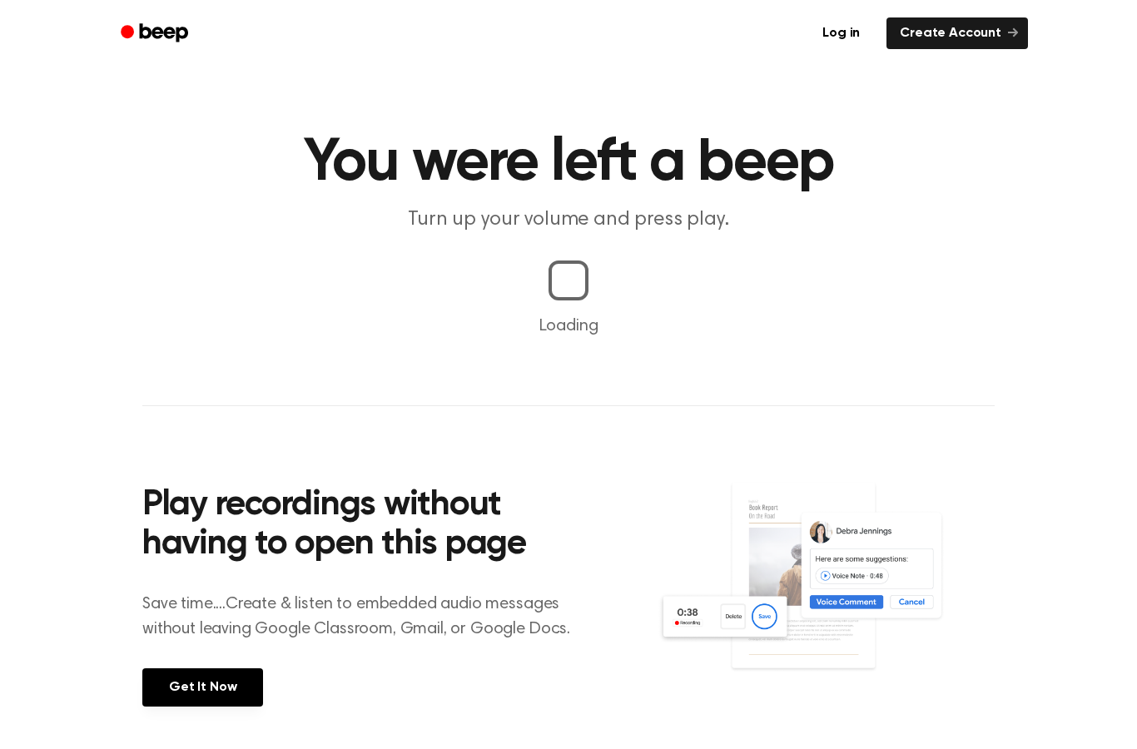  Describe the element at coordinates (841, 33) in the screenshot. I see `a: Log in` at that location.